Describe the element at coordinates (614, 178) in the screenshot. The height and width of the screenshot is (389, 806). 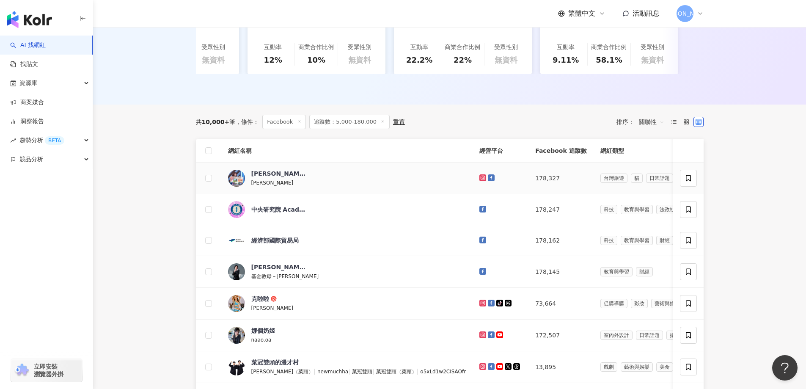
I see `span: 台灣旅遊` at that location.